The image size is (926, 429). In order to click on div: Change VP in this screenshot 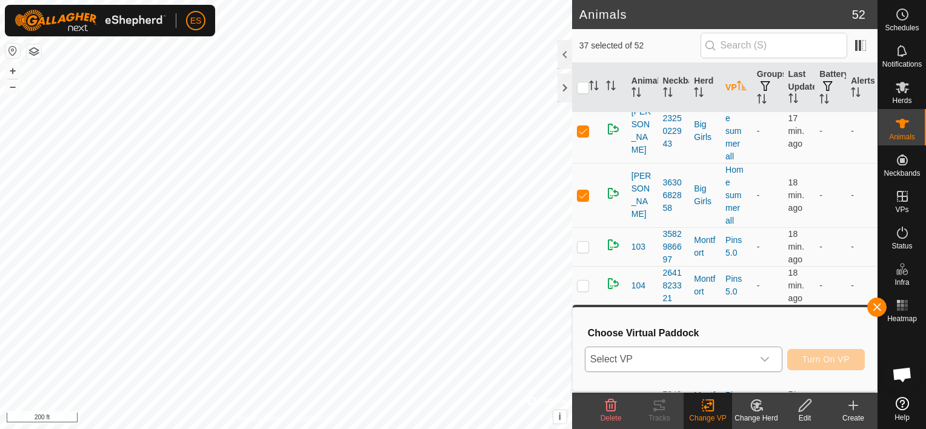, I will do `click(708, 418)`.